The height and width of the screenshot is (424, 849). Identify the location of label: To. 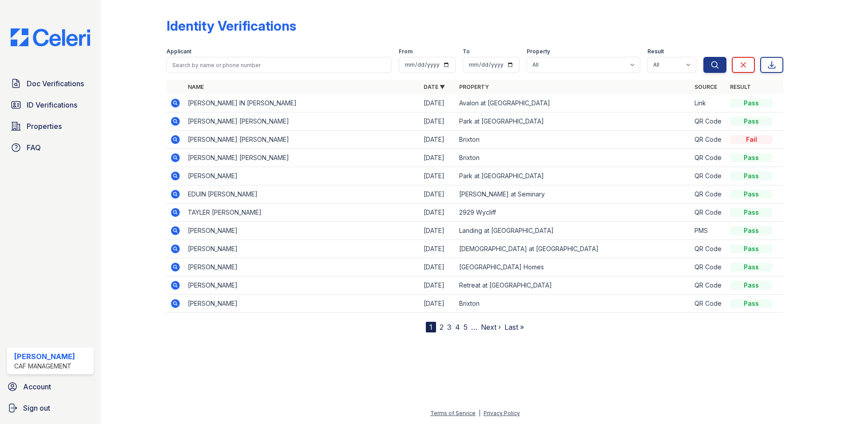
(466, 52).